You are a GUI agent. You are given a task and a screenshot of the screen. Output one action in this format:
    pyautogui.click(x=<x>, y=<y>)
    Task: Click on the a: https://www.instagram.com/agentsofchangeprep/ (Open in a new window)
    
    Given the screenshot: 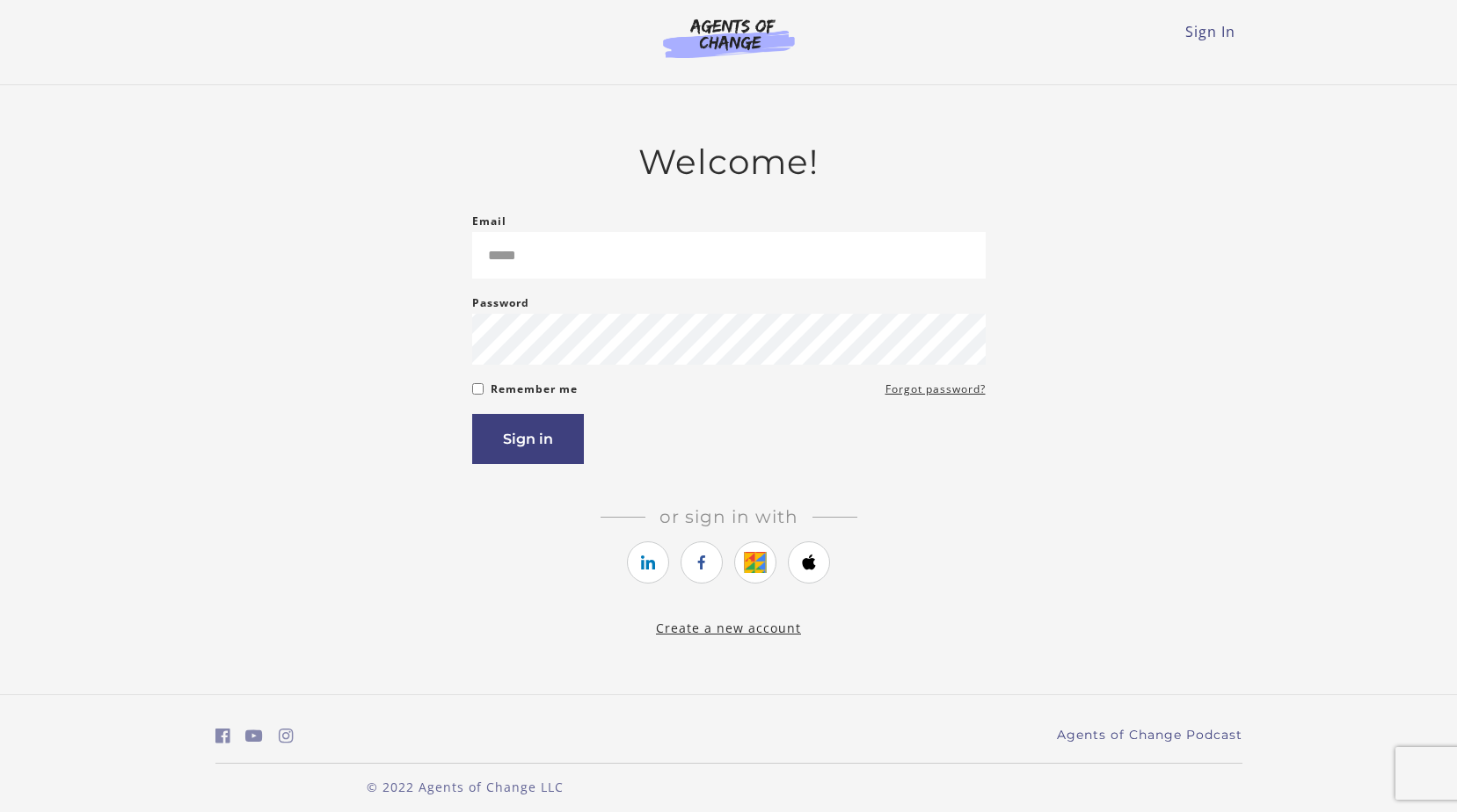 What is the action you would take?
    pyautogui.click(x=286, y=736)
    